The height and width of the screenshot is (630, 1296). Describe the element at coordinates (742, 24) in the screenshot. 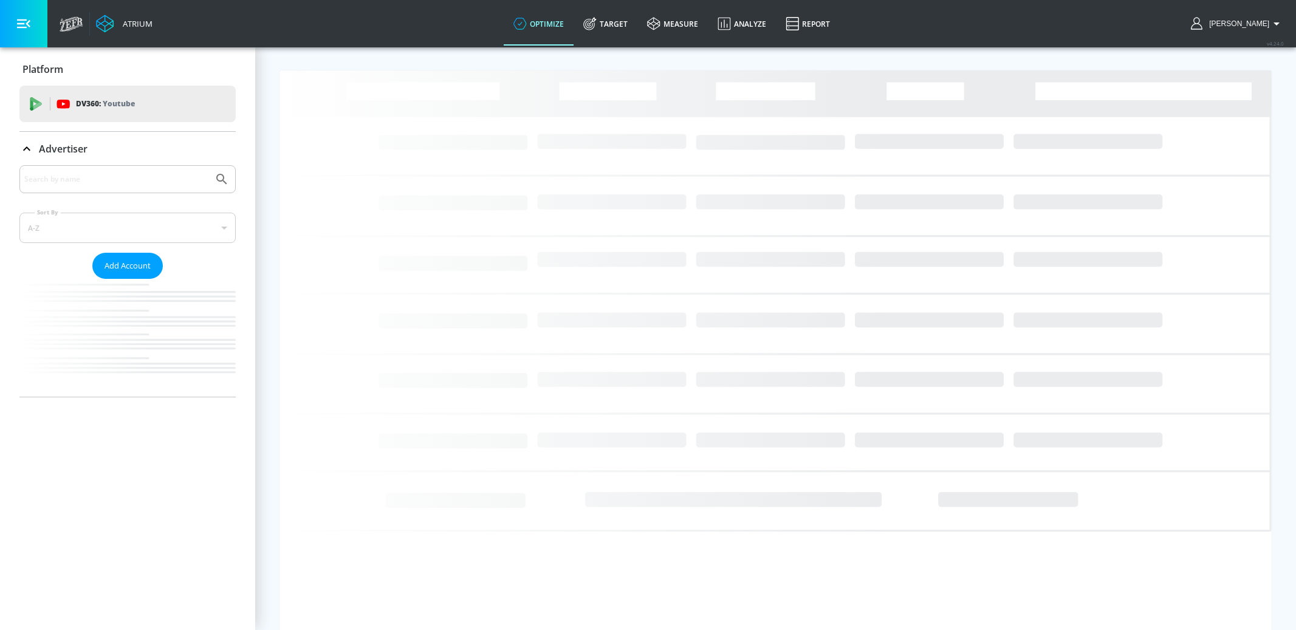

I see `a: Analyze` at that location.